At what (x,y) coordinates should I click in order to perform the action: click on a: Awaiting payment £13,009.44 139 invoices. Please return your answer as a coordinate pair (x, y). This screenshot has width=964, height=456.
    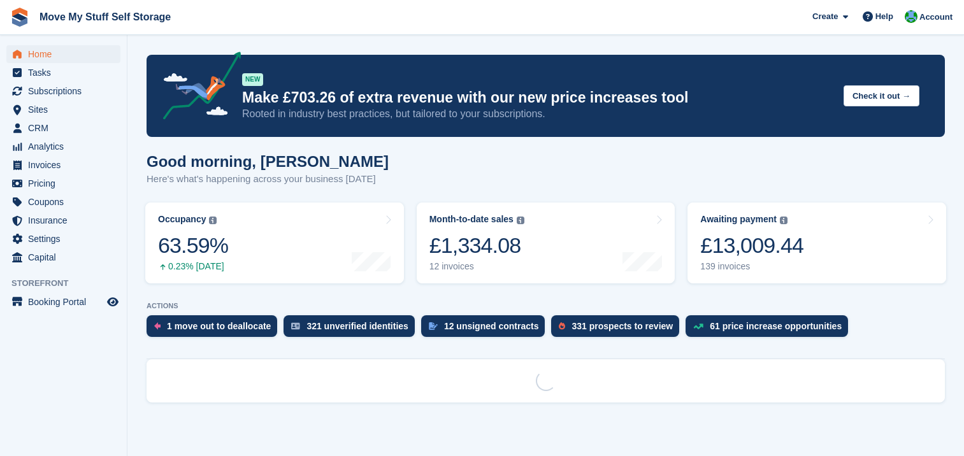
    Looking at the image, I should click on (817, 243).